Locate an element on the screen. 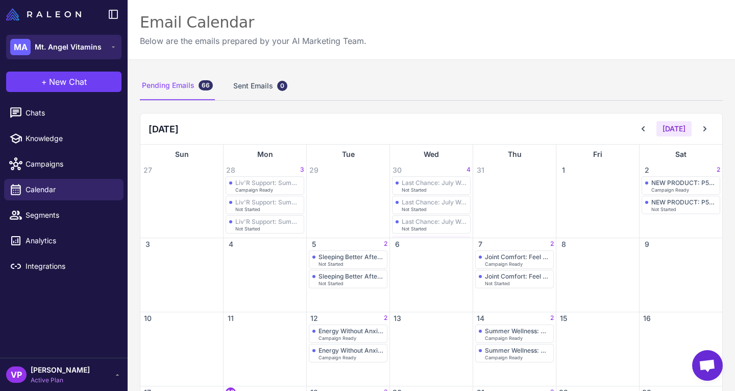  img: Raleon Logo is located at coordinates (43, 14).